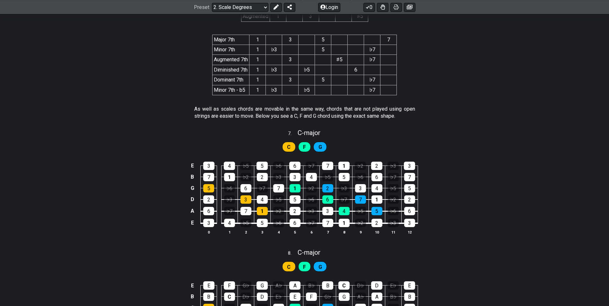  Describe the element at coordinates (192, 200) in the screenshot. I see `td: D` at that location.